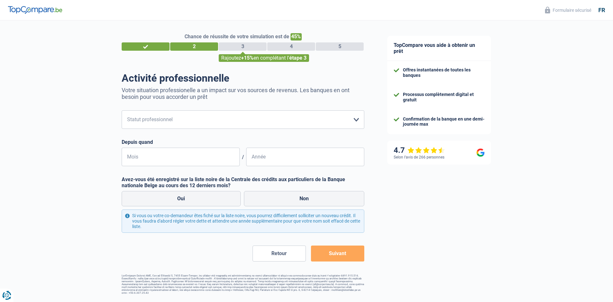  I want to click on label: Non, so click(304, 199).